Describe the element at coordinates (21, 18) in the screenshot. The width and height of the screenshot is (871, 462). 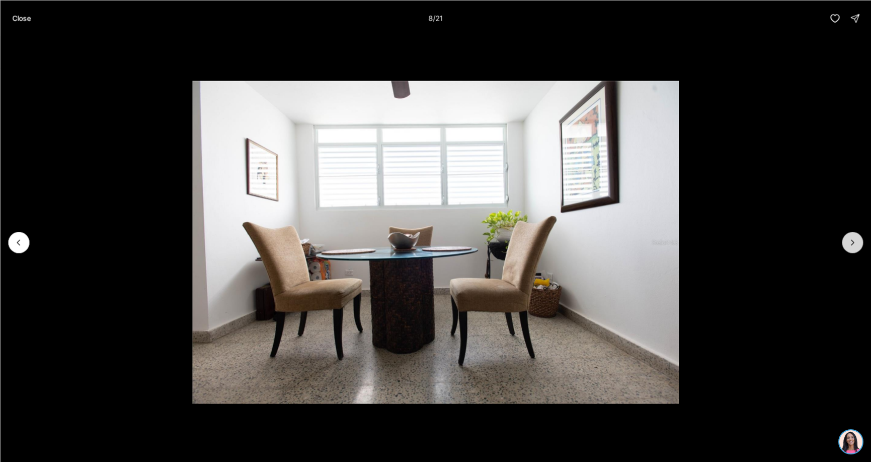
I see `button: Close` at that location.